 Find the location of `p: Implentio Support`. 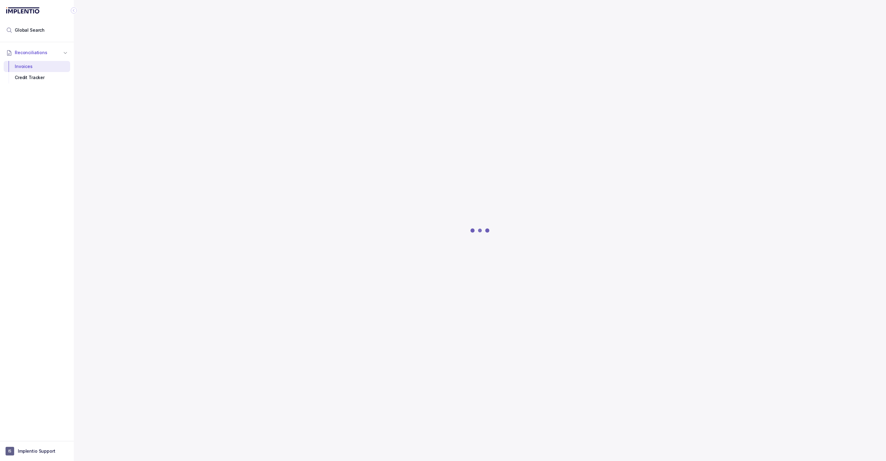

p: Implentio Support is located at coordinates (37, 451).